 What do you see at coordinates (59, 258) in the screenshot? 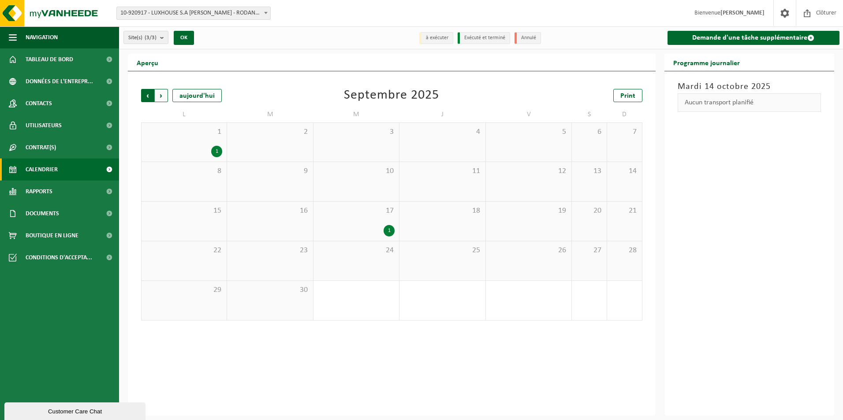
I see `span: Conditions d'accepta...` at bounding box center [59, 258].